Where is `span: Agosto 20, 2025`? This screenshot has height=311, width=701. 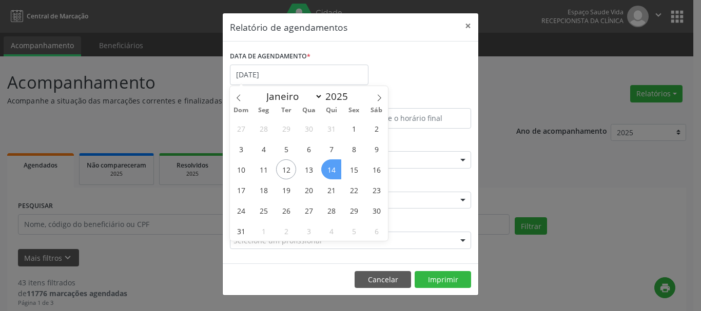
span: Agosto 20, 2025 is located at coordinates (308, 190).